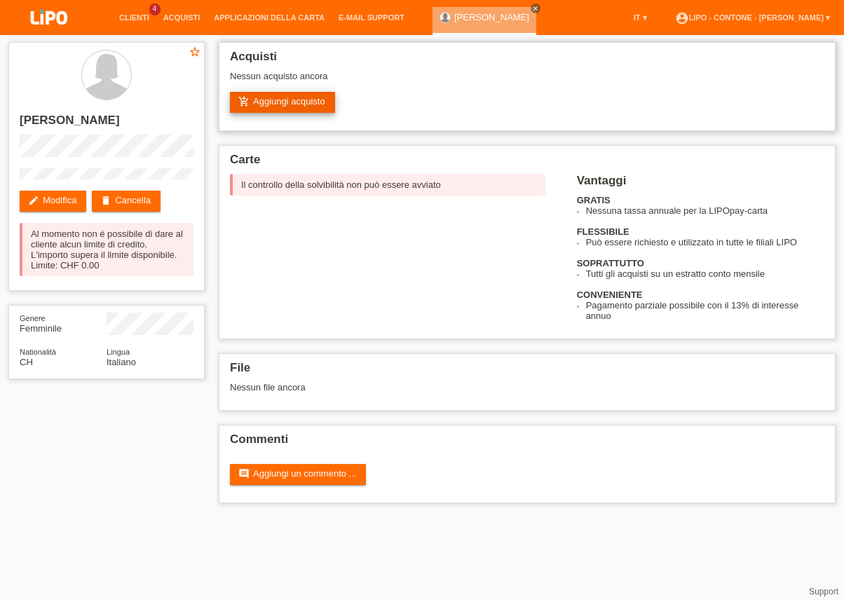  I want to click on li: Pagamento parziale possibile con il 13% di interesse annuo, so click(705, 310).